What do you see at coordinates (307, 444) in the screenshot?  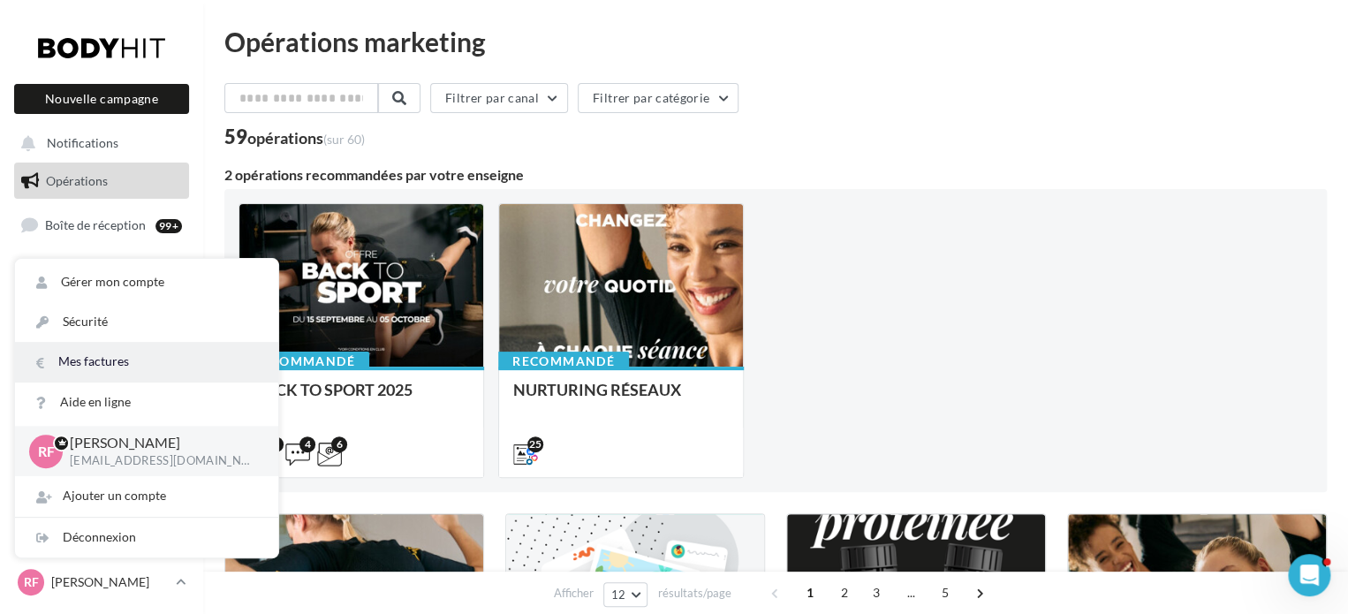 I see `div: 4` at bounding box center [307, 444].